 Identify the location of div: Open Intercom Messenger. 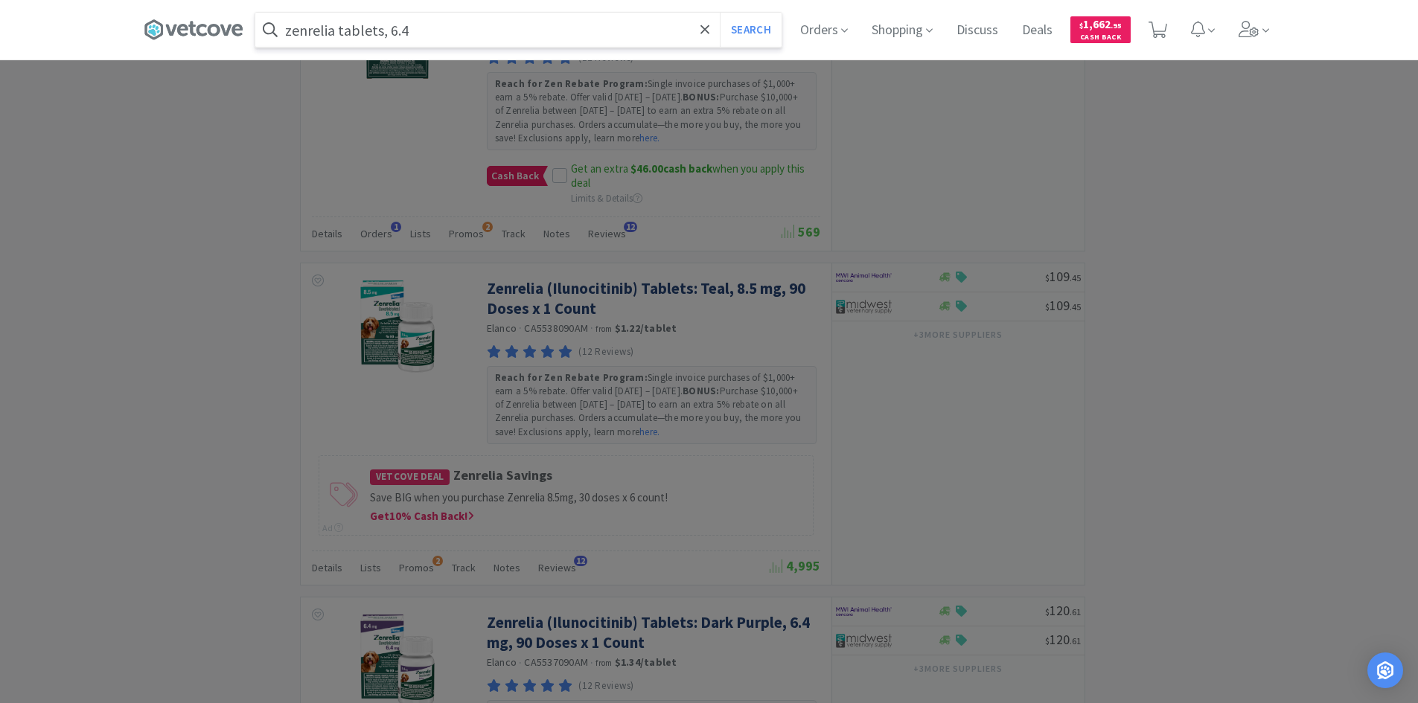
(1385, 671).